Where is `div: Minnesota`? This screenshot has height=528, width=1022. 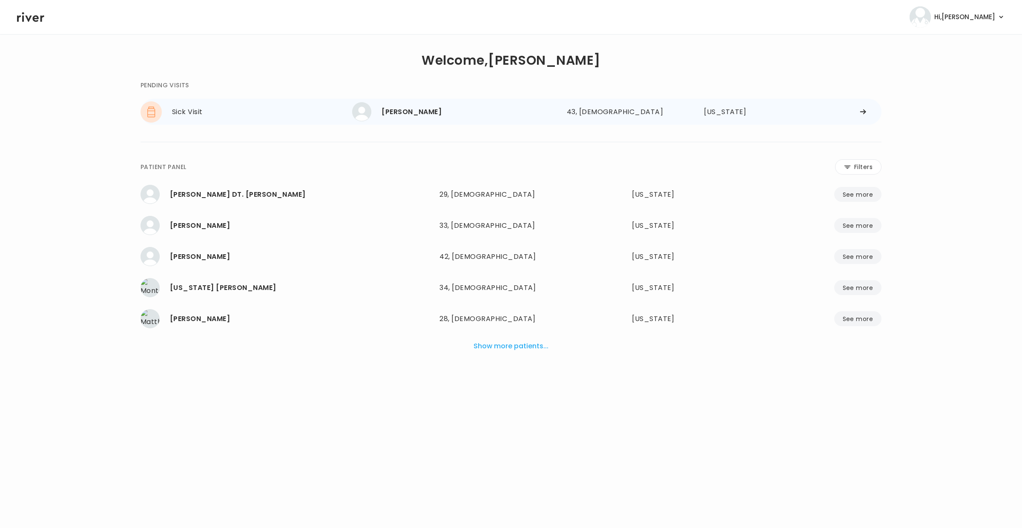 div: Minnesota is located at coordinates (682, 257).